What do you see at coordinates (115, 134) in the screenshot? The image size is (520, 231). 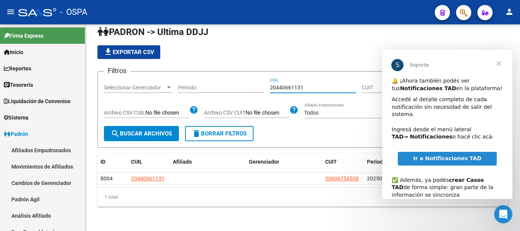 I see `mat-icon: search` at bounding box center [115, 134].